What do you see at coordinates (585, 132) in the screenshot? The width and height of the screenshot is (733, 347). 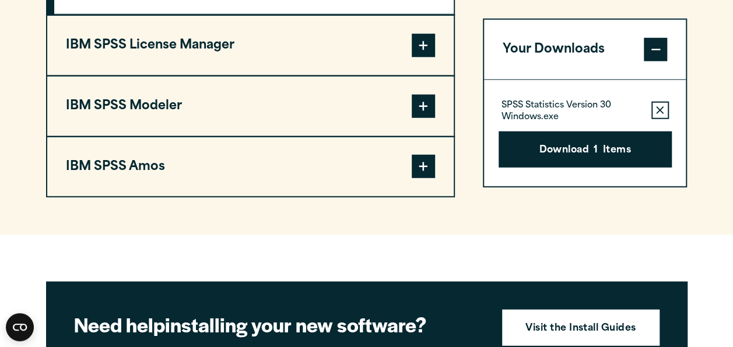 I see `div: Your Downloads` at bounding box center [585, 132].